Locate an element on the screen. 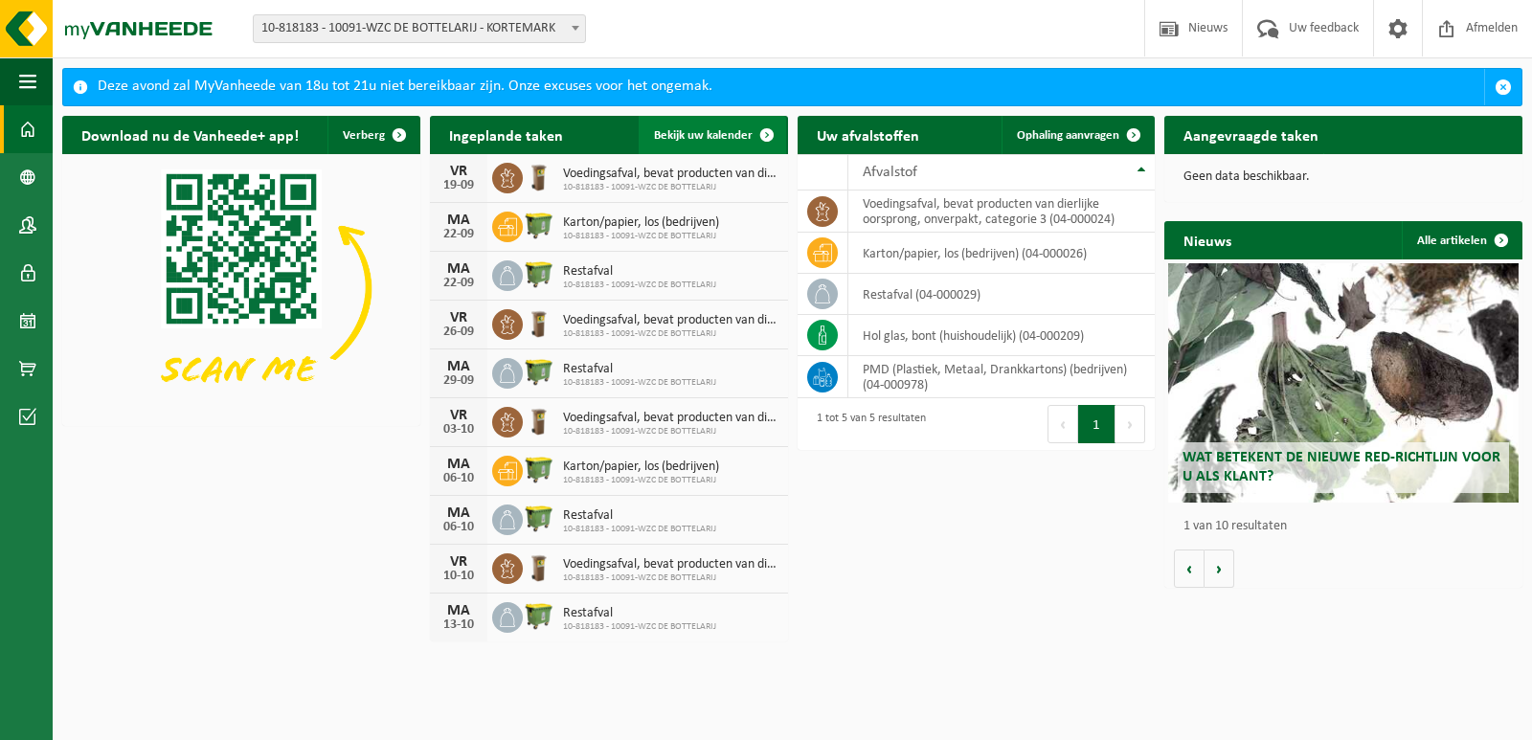 This screenshot has height=740, width=1532. td: restafval (04-000029) is located at coordinates (1002, 294).